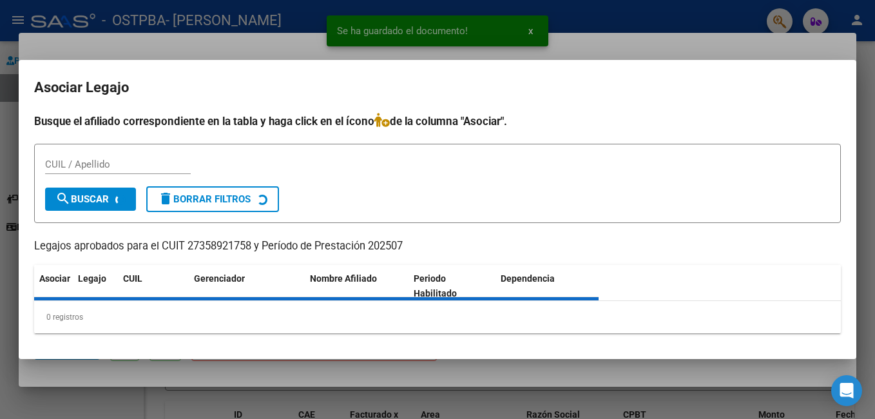  What do you see at coordinates (438, 121) in the screenshot?
I see `h4: Busque el afiliado correspondiente en la tabla y haga click en el ícono de la columna "Asociar".` at bounding box center [438, 121].